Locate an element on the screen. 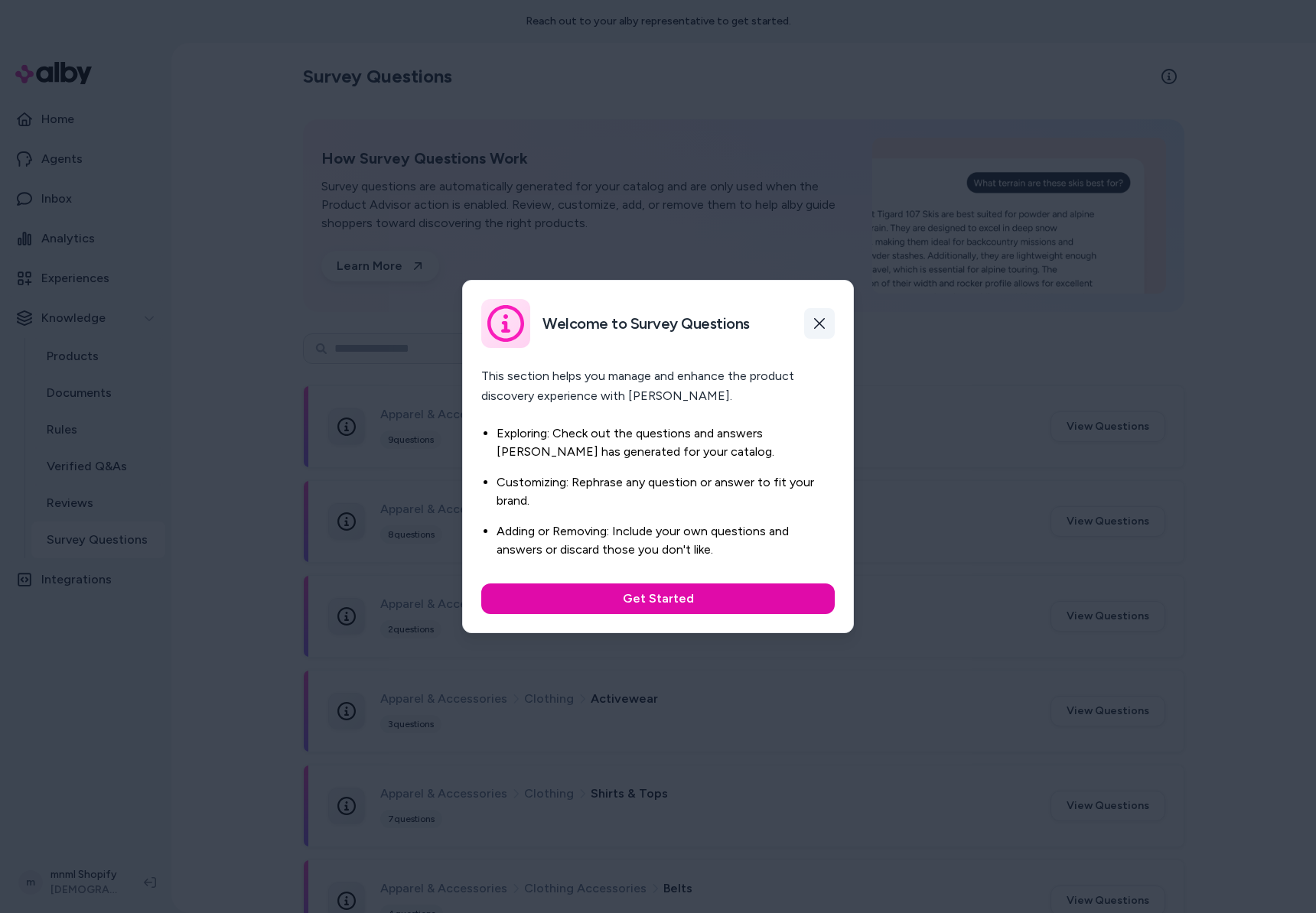  li: Customizing: Rephrase any question or answer to fit your brand. is located at coordinates (666, 491).